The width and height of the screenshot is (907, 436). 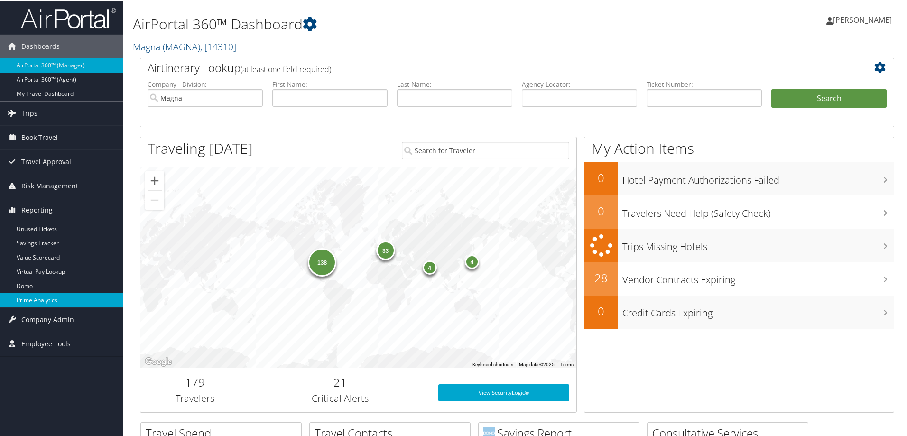 What do you see at coordinates (739, 211) in the screenshot?
I see `a: 0Travelers Need Help (Safety Check)` at bounding box center [739, 211].